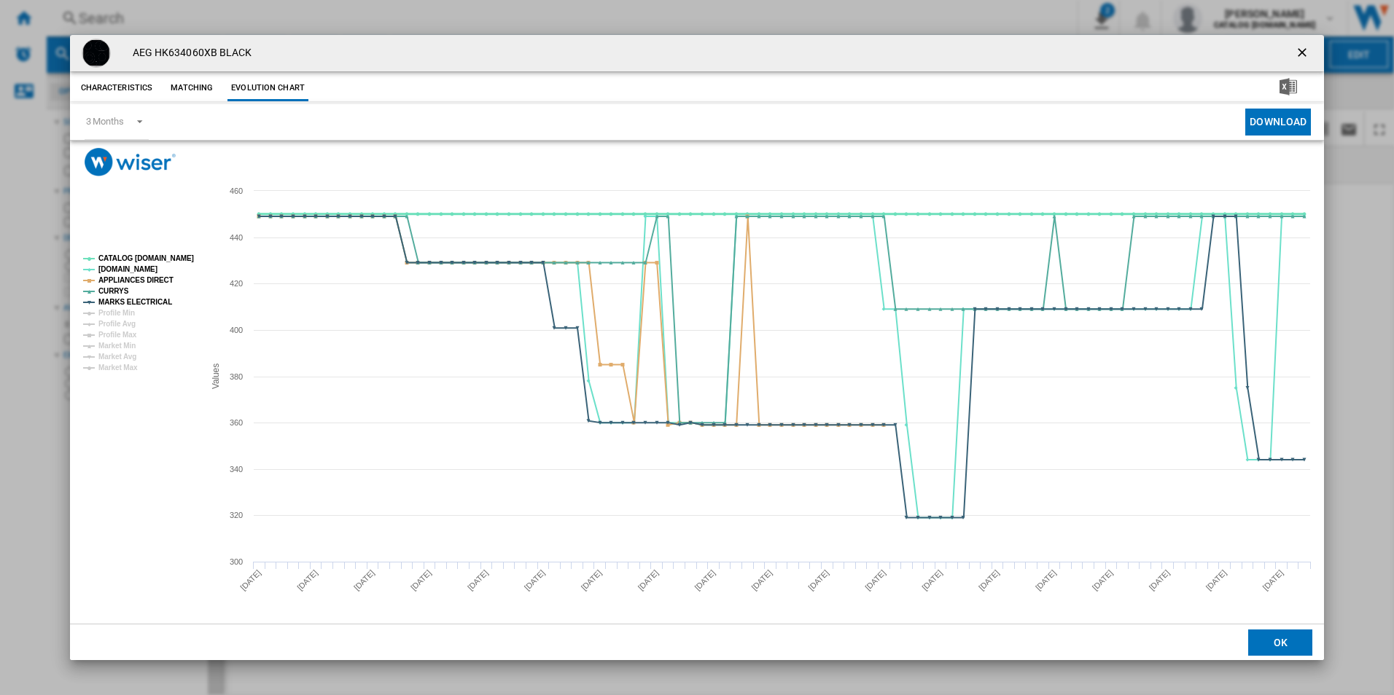 The width and height of the screenshot is (1394, 695). I want to click on tspan: 420, so click(236, 284).